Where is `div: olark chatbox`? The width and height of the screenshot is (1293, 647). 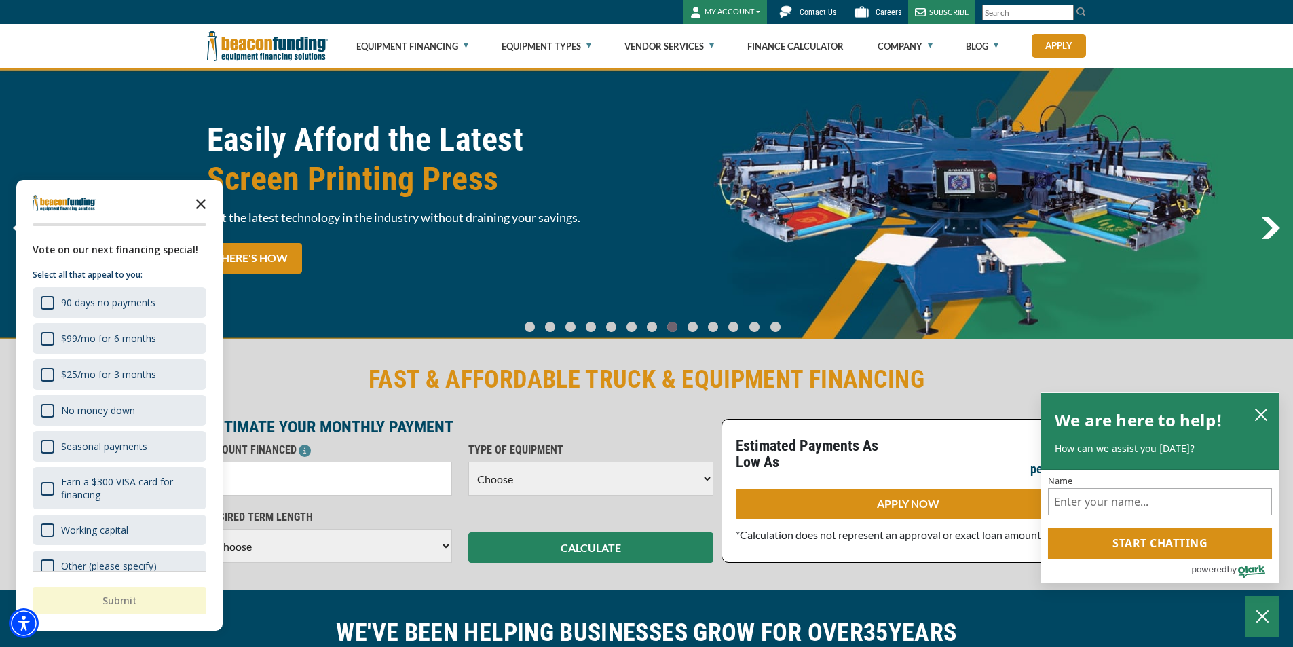 div: olark chatbox is located at coordinates (1160, 488).